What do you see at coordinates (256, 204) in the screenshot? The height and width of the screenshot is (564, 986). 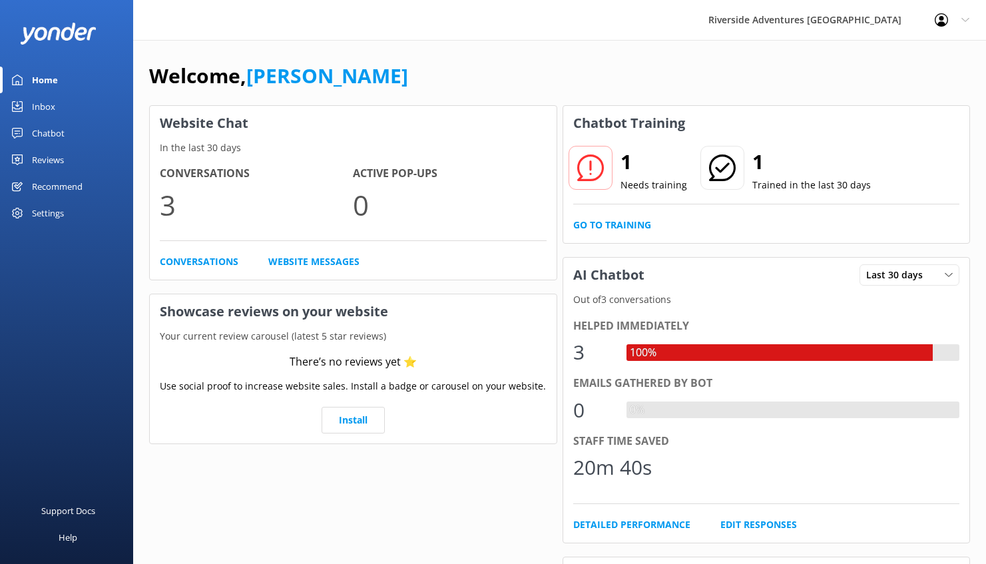 I see `p: 3` at bounding box center [256, 204].